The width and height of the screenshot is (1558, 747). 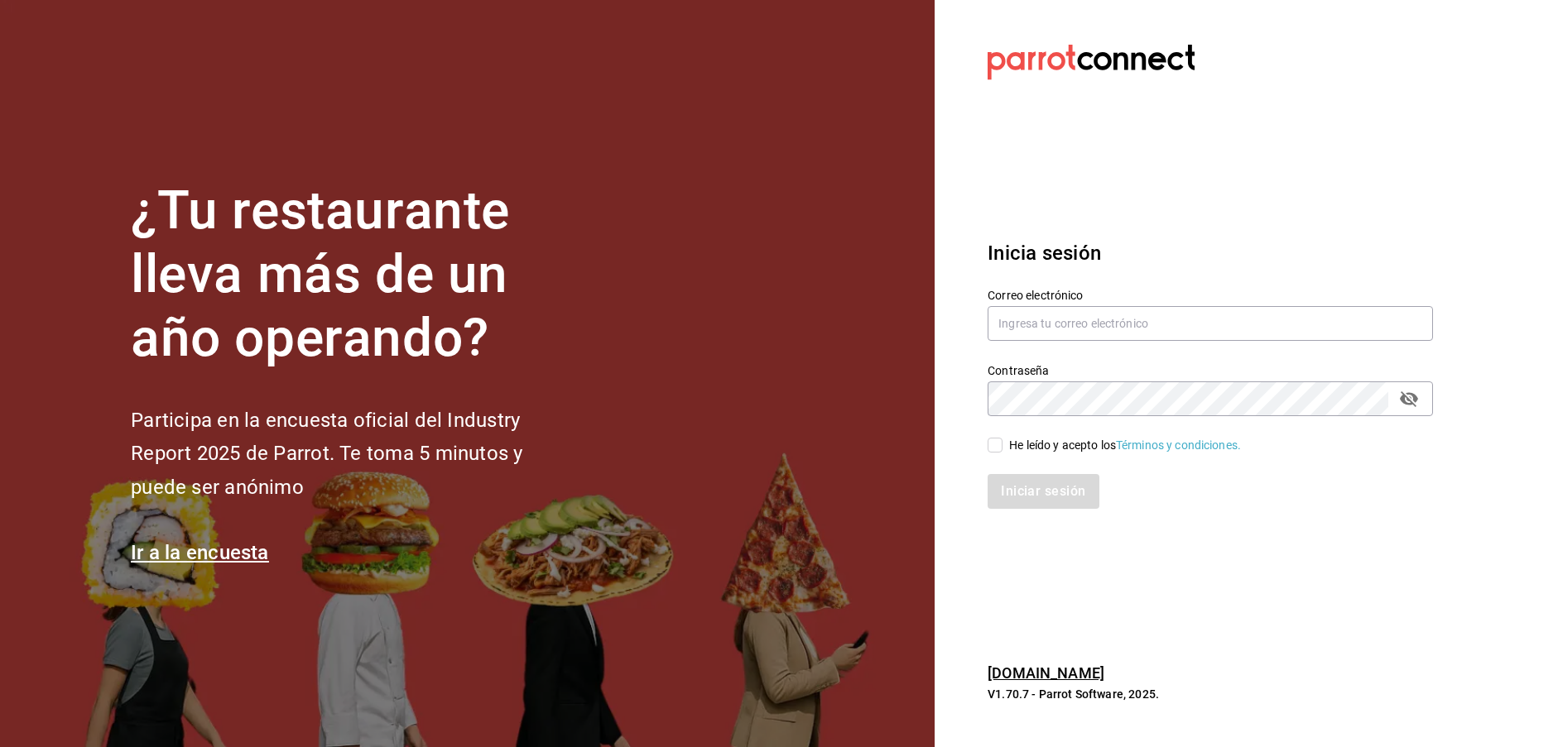 What do you see at coordinates (1409, 399) in the screenshot?
I see `button: passwordField` at bounding box center [1409, 399].